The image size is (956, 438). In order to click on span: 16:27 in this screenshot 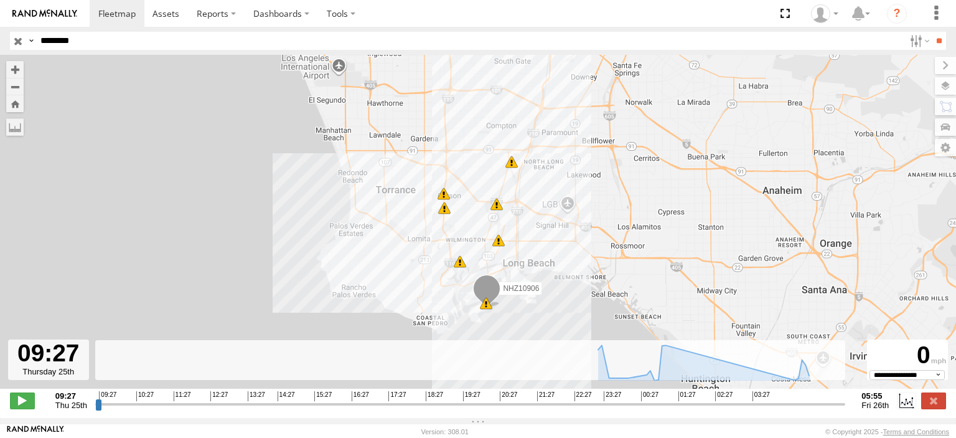, I will do `click(360, 396)`.